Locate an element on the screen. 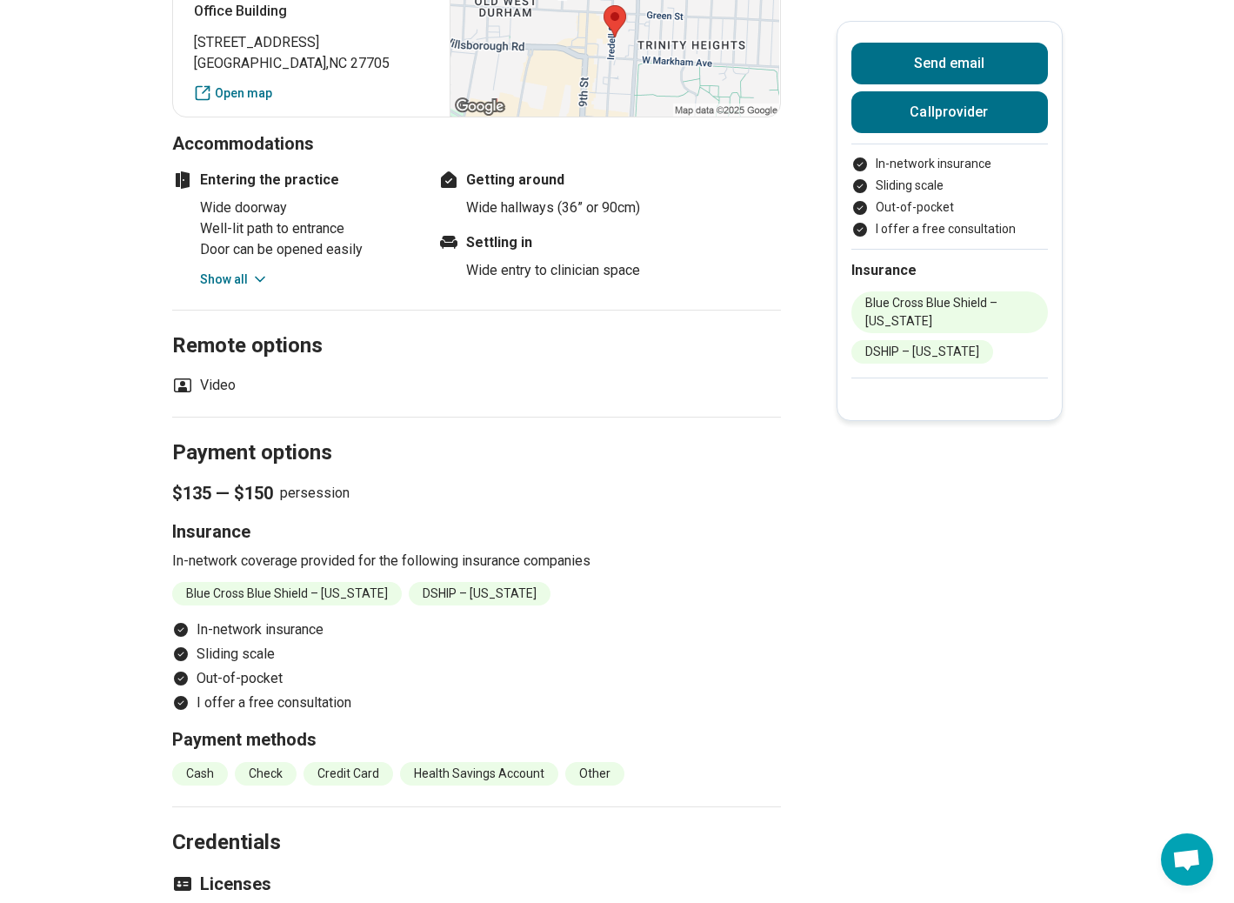 The height and width of the screenshot is (903, 1234). h2: Credentials is located at coordinates (477, 822).